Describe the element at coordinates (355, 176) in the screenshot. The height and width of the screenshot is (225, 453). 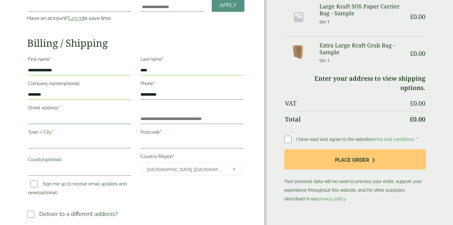
I see `p: Your personal data will be used to process your order, support your experience throughout this we...` at that location.